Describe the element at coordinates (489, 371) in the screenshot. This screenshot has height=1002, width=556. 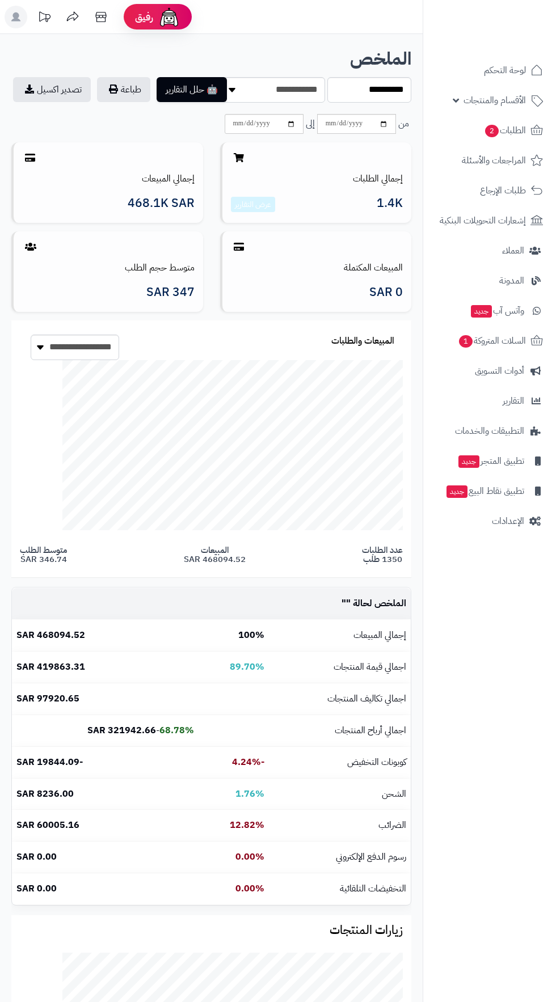
I see `a: أدوات التسويق` at that location.